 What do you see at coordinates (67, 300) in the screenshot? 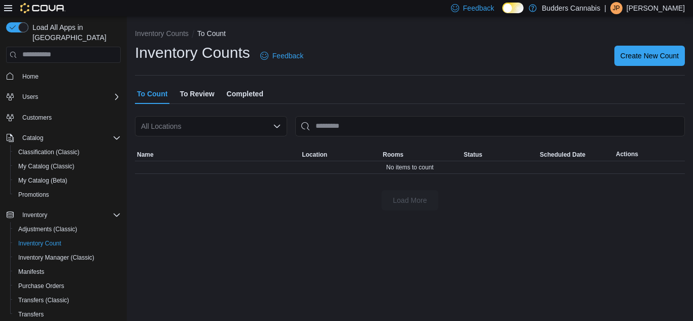
I see `button: Transfers (Classic)` at bounding box center [67, 300].